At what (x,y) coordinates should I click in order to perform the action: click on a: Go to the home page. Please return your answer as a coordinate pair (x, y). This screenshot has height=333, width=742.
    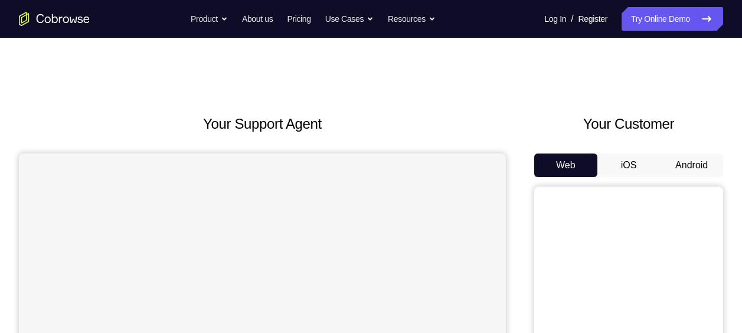
    Looking at the image, I should click on (54, 19).